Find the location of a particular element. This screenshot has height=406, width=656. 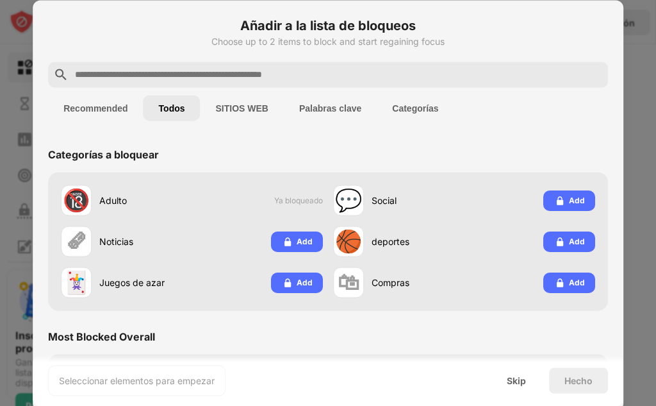

div: deportes is located at coordinates (418, 241).